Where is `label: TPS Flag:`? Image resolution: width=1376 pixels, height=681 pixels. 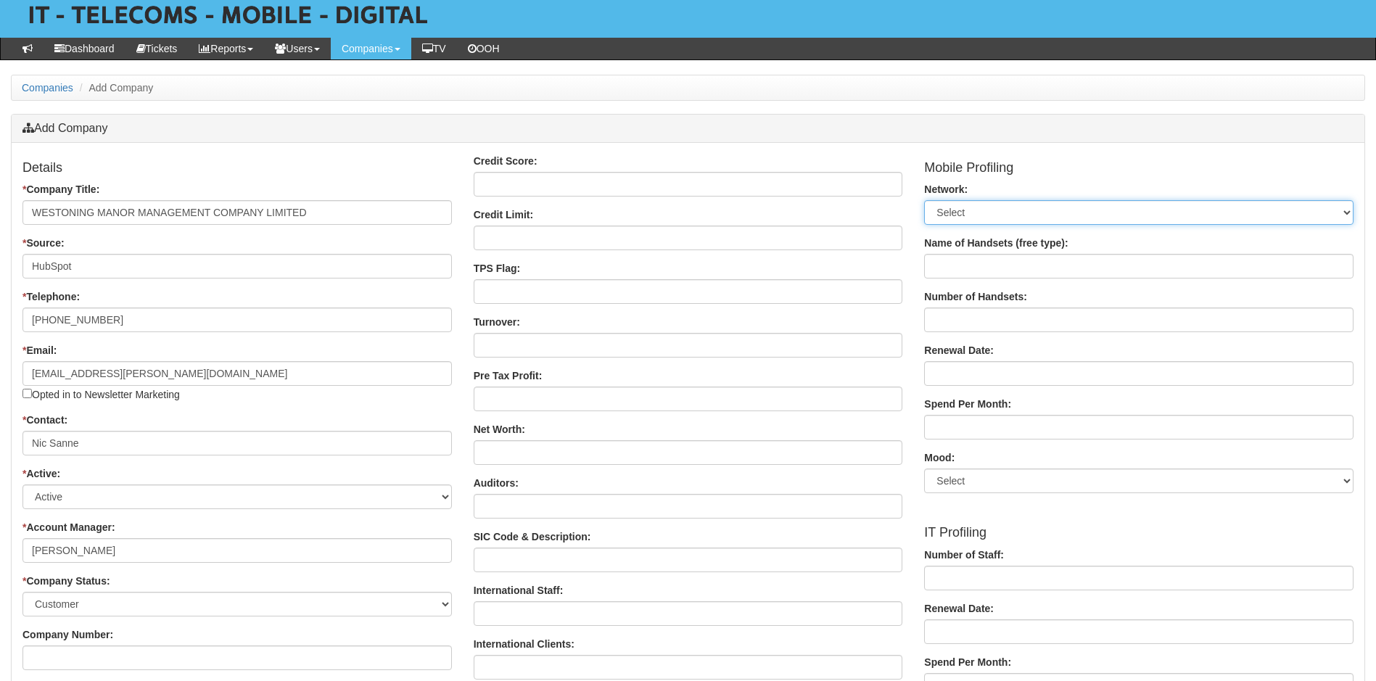 label: TPS Flag: is located at coordinates (497, 268).